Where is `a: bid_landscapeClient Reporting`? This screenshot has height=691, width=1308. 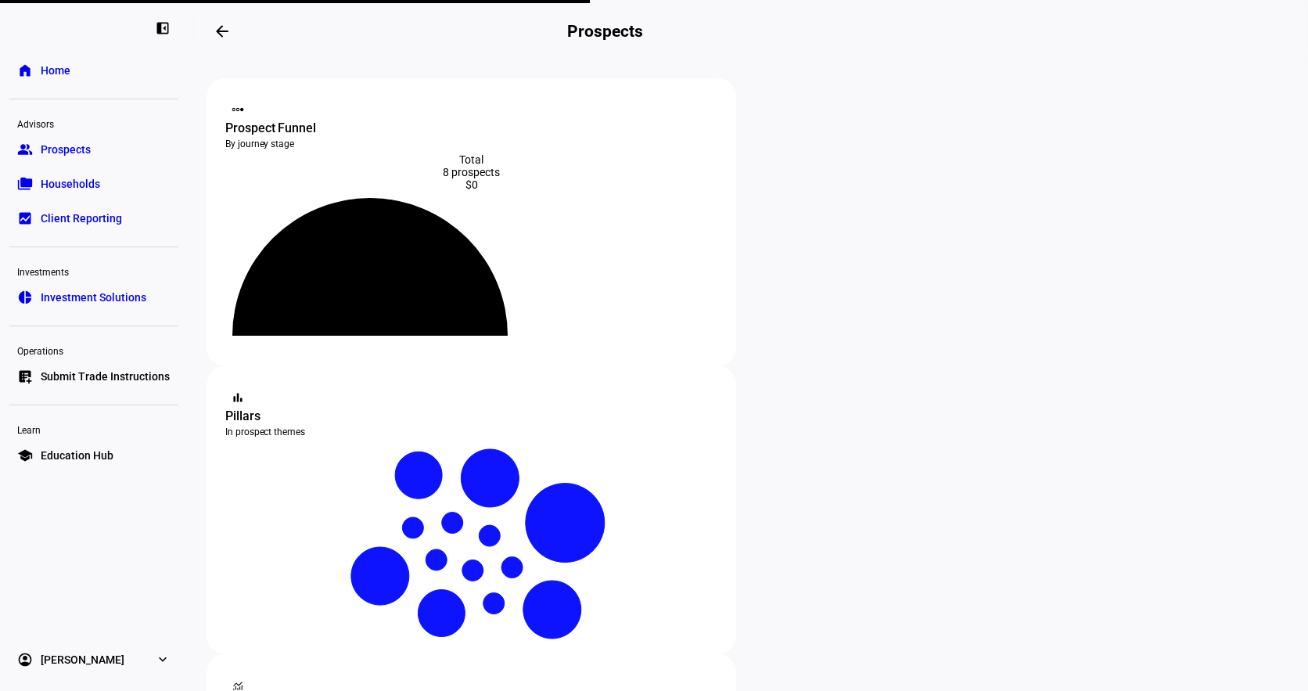
a: bid_landscapeClient Reporting is located at coordinates (94, 218).